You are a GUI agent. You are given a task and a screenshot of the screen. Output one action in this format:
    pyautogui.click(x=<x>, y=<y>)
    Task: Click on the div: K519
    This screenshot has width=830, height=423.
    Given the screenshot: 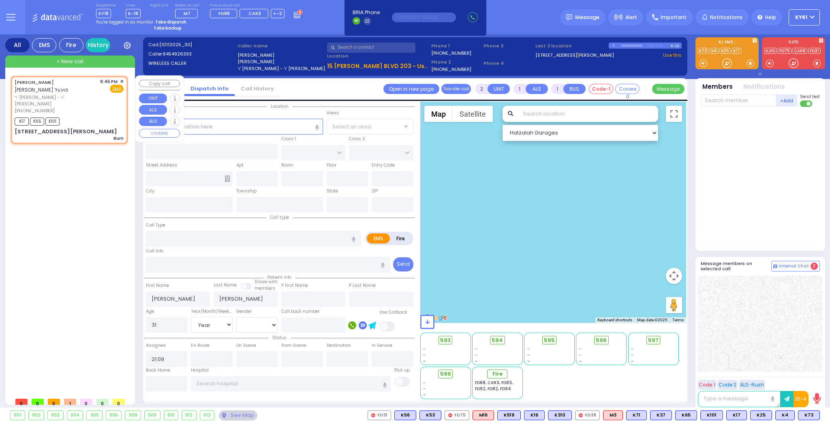 What is the action you would take?
    pyautogui.click(x=509, y=415)
    